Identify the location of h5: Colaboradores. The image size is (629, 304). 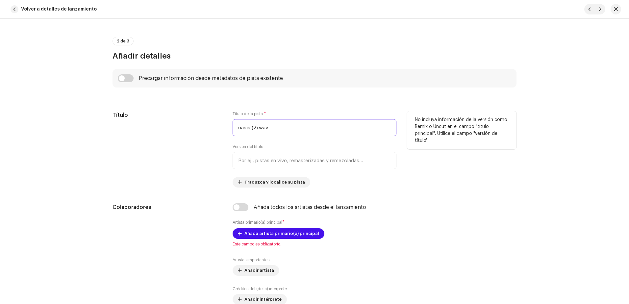
(167, 207).